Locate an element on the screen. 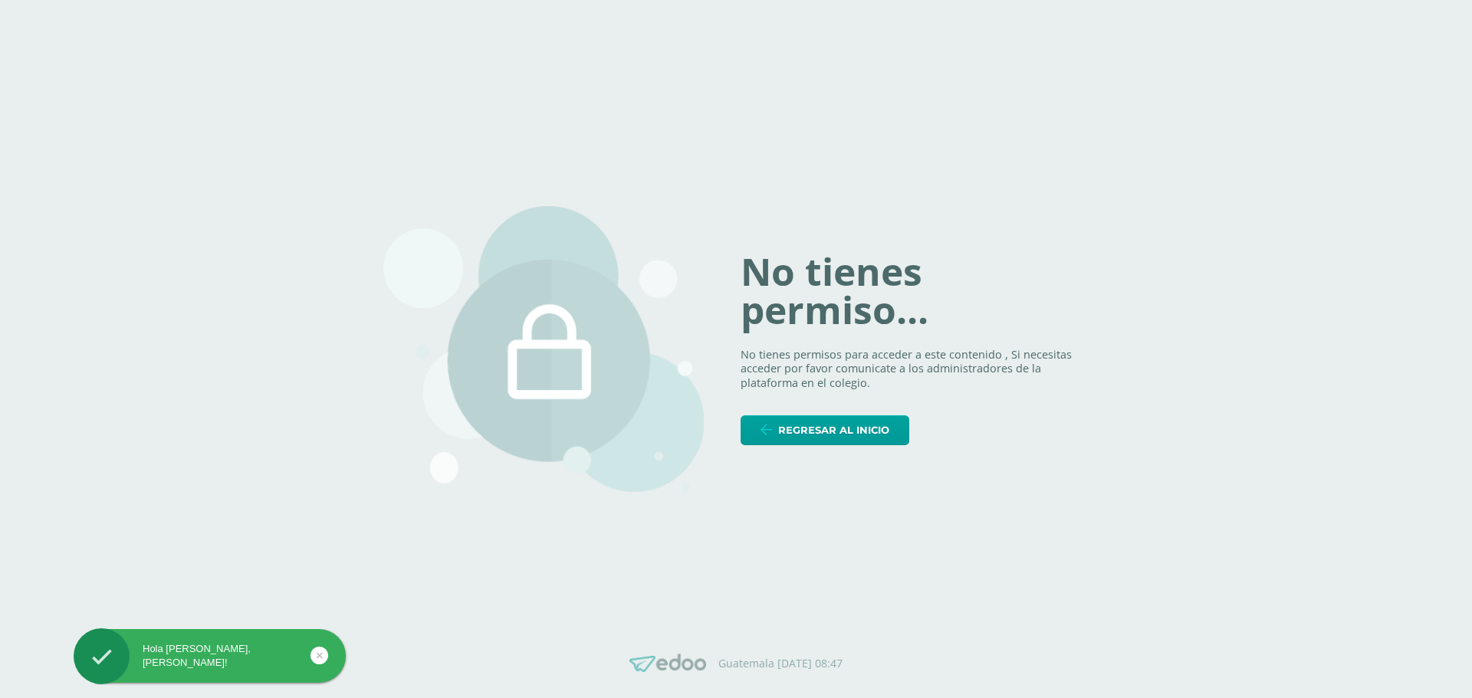 The width and height of the screenshot is (1472, 698). img: 403.png is located at coordinates (544, 350).